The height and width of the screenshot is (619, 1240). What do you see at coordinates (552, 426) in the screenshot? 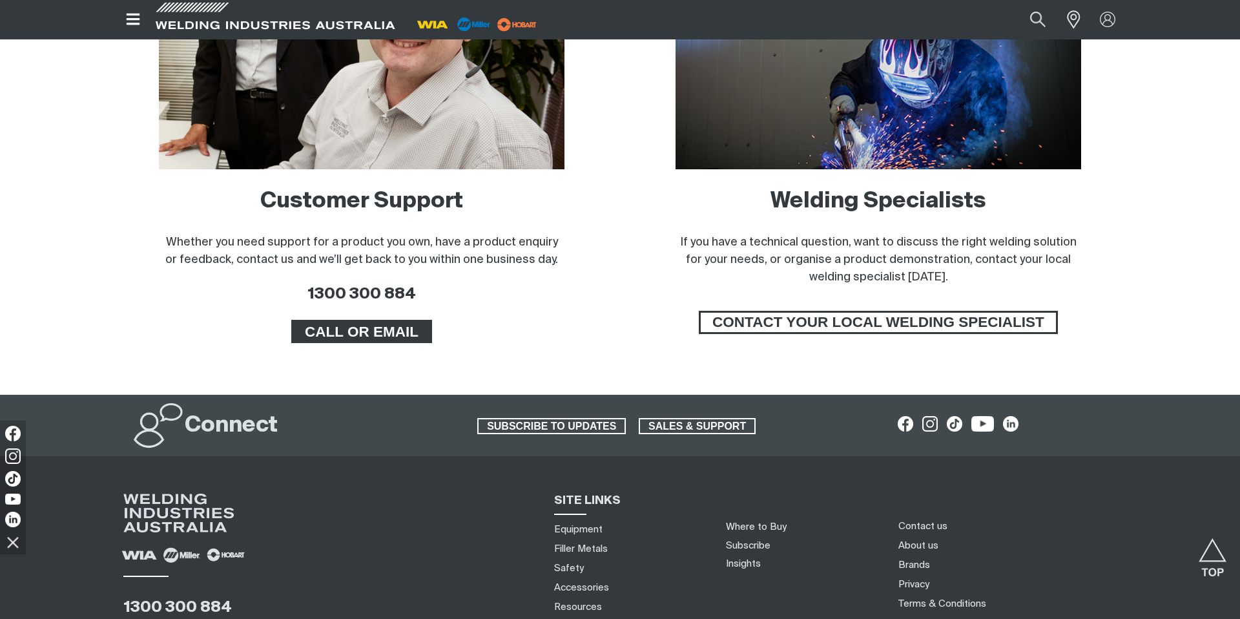
I see `span: SUBSCRIBE TO UPDATES` at bounding box center [552, 426].